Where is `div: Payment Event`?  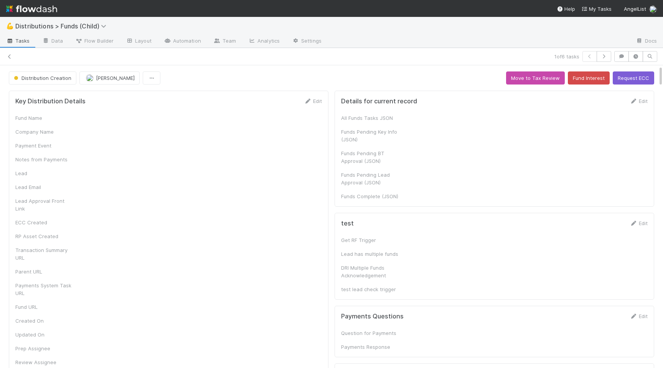
div: Payment Event is located at coordinates (44, 145).